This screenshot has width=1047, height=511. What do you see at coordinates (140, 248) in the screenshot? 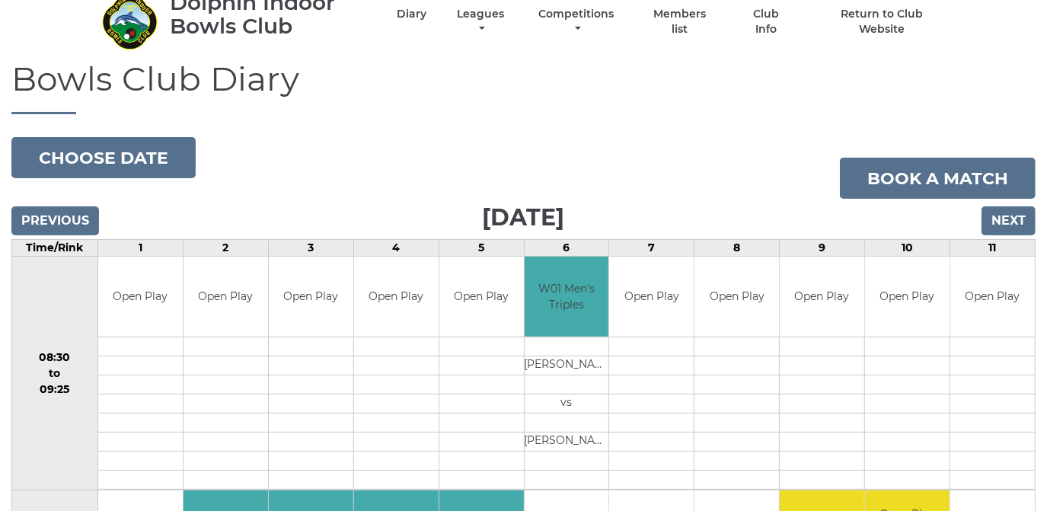
I see `td: 1` at bounding box center [140, 248].